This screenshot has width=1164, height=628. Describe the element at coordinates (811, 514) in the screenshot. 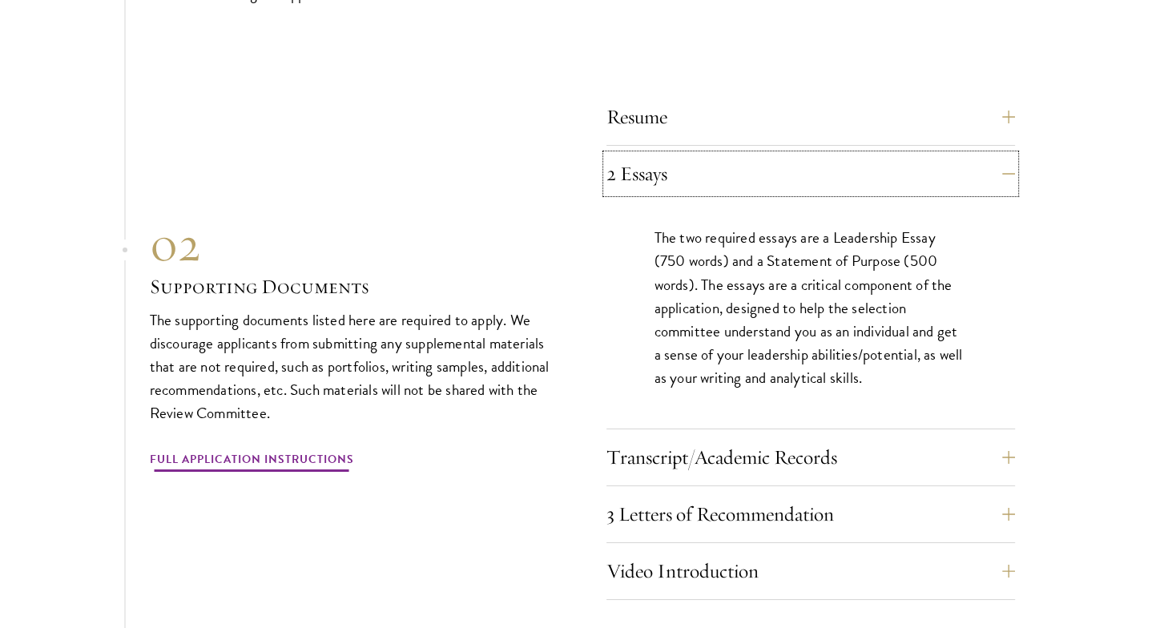

I see `button: 3 Letters of Recommendation` at that location.